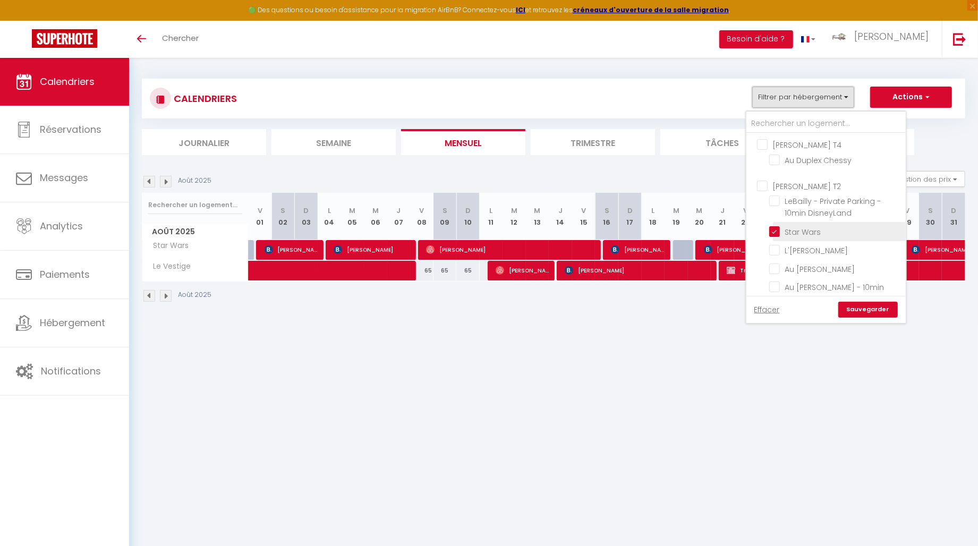 The height and width of the screenshot is (546, 978). Describe the element at coordinates (676, 216) in the screenshot. I see `th: 19` at that location.